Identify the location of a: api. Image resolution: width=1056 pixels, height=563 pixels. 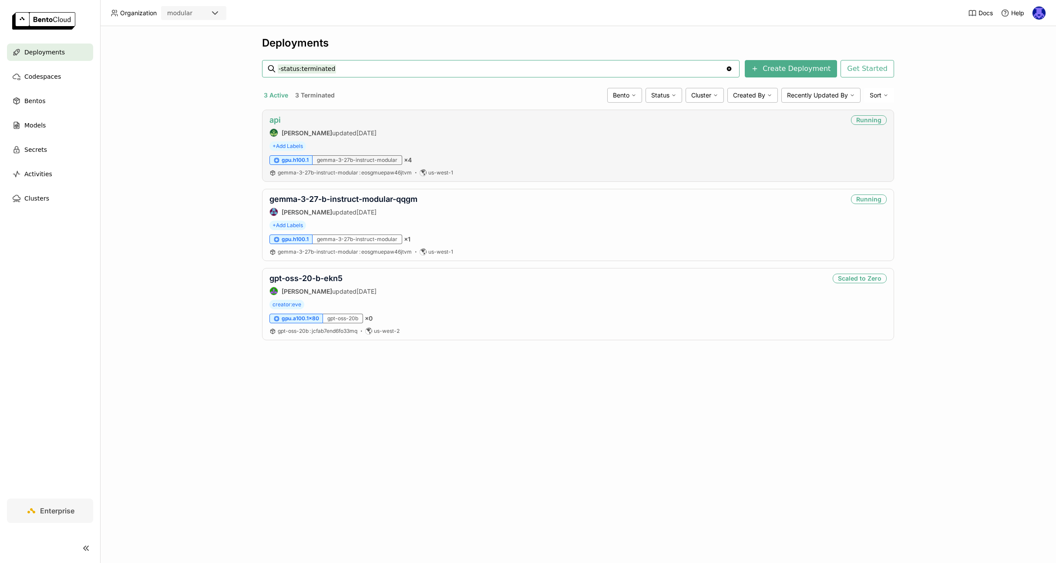
(275, 120).